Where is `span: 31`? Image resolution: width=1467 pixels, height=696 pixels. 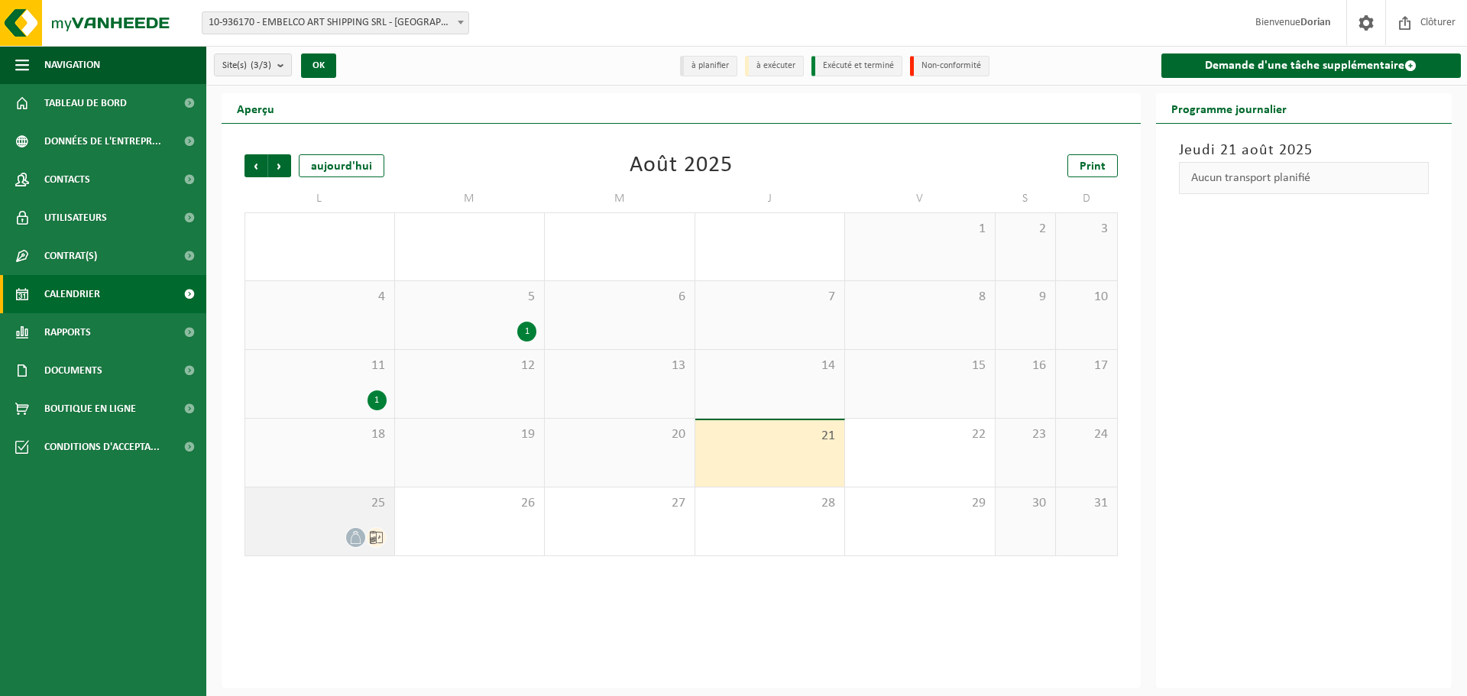 span: 31 is located at coordinates (1086, 504).